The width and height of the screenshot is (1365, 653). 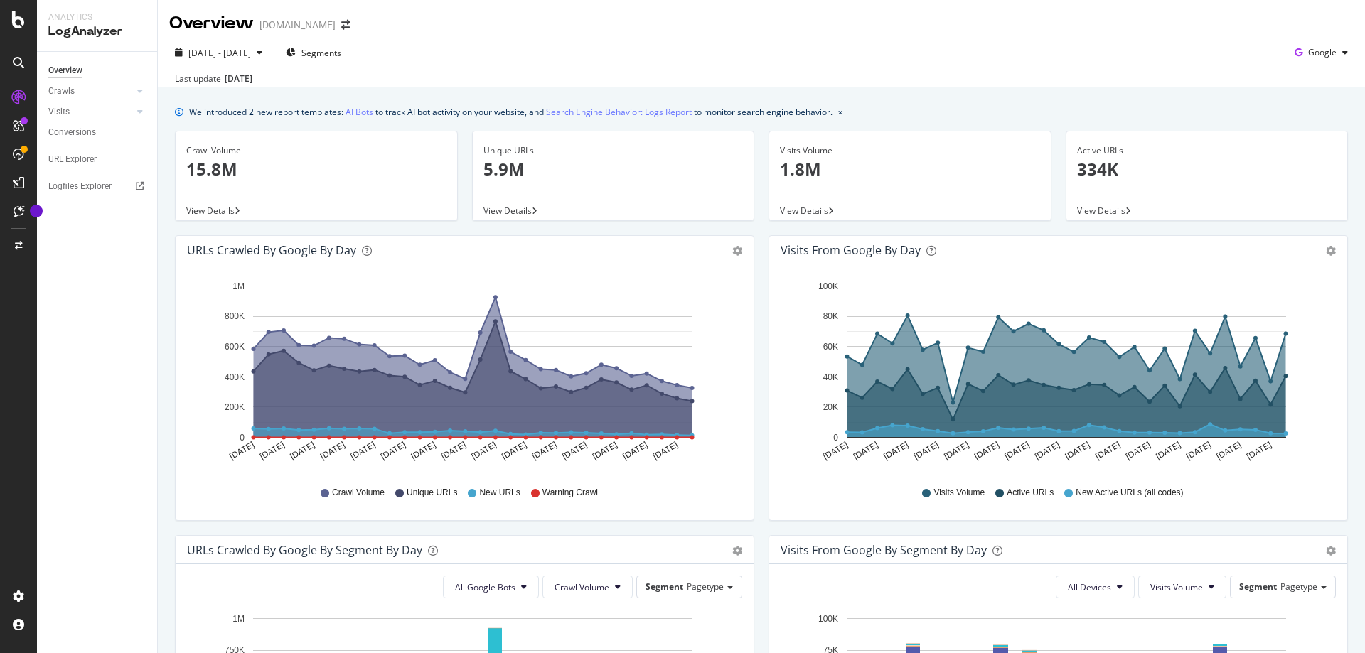 I want to click on text: 800K, so click(x=235, y=317).